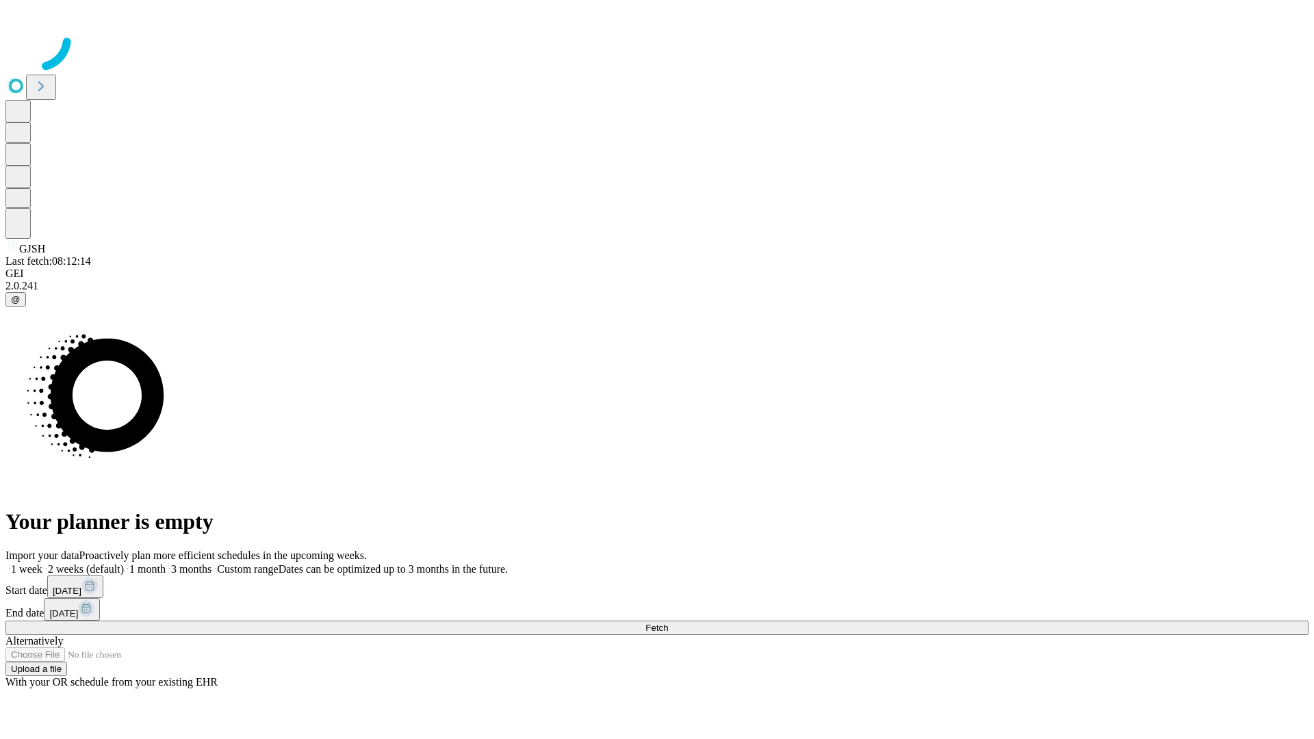  Describe the element at coordinates (191, 569) in the screenshot. I see `span: 3 months` at that location.